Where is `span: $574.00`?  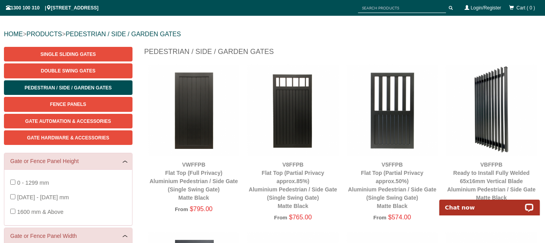 span: $574.00 is located at coordinates (399, 217).